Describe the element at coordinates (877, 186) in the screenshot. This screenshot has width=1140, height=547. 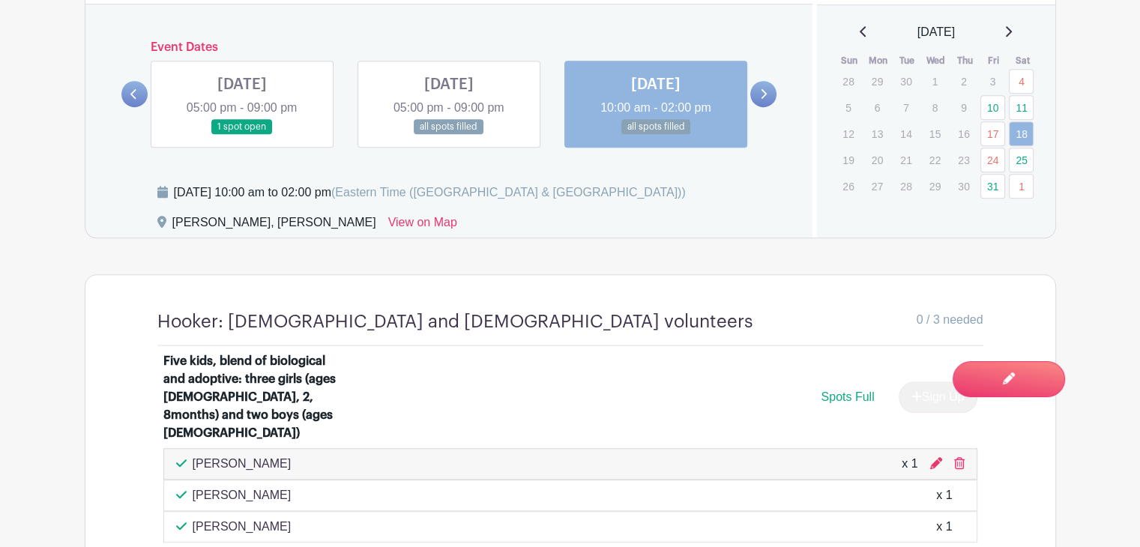
I see `p: 27` at that location.